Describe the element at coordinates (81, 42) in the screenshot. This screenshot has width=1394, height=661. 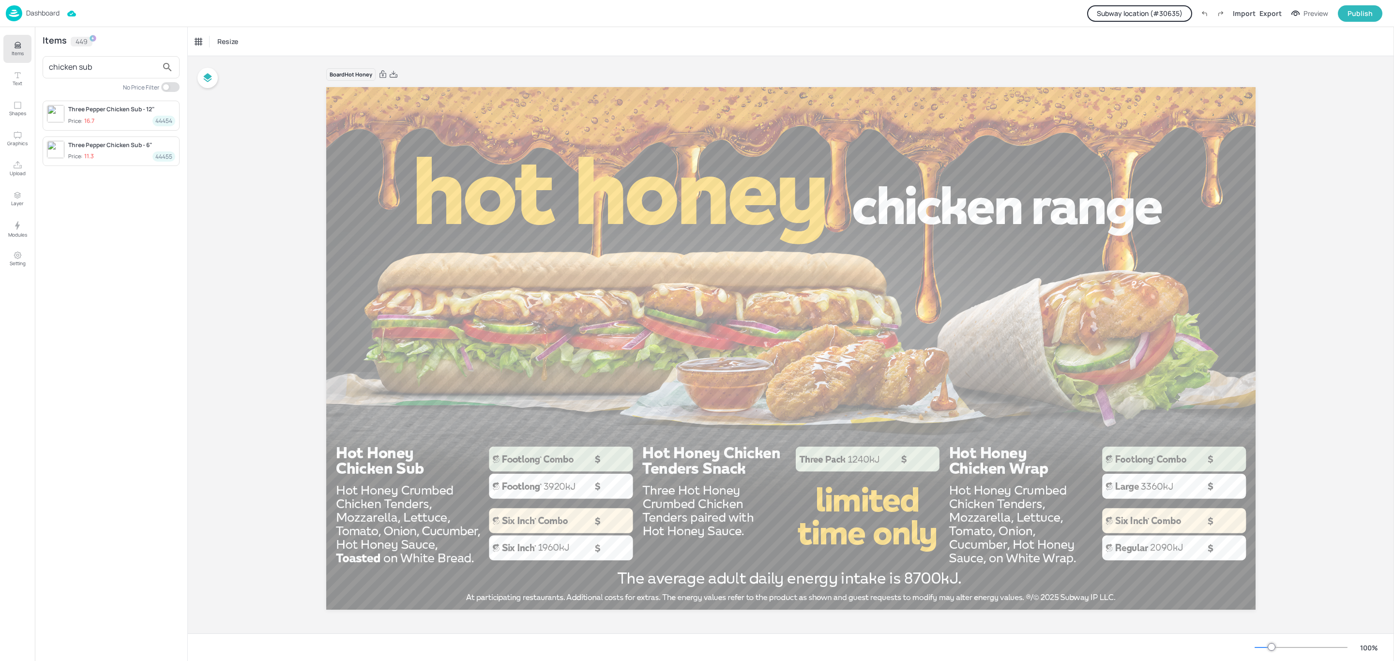
I see `p: 449` at that location.